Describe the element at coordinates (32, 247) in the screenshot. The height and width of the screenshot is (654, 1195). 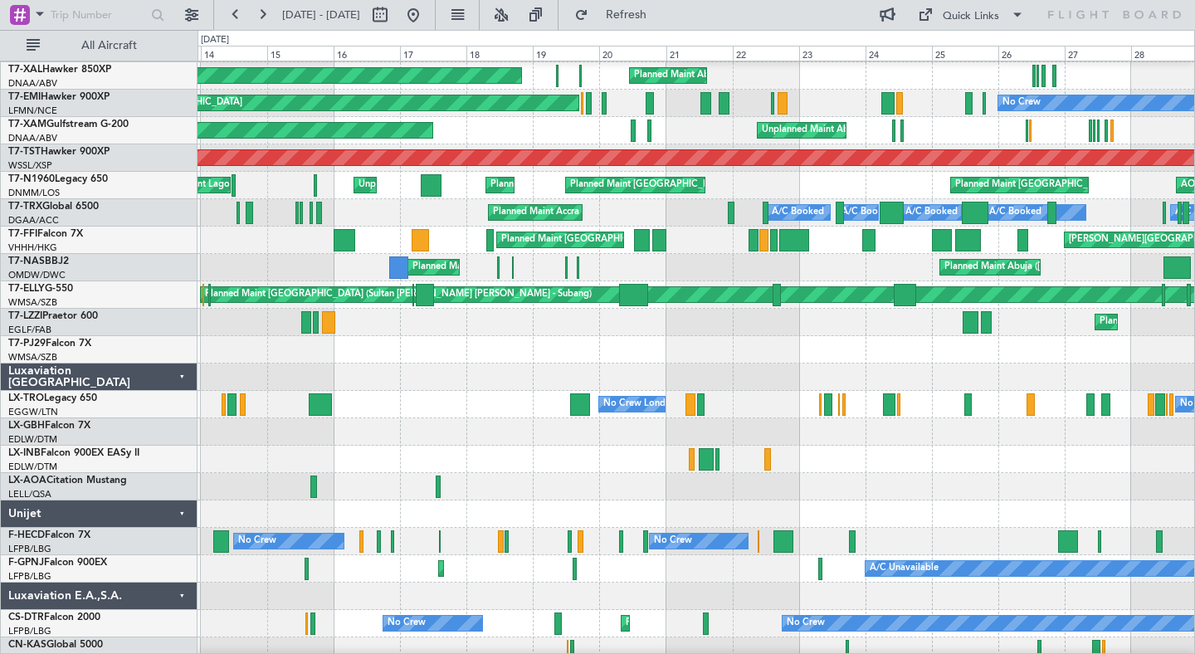
I see `a: VHHH/HKG` at that location.